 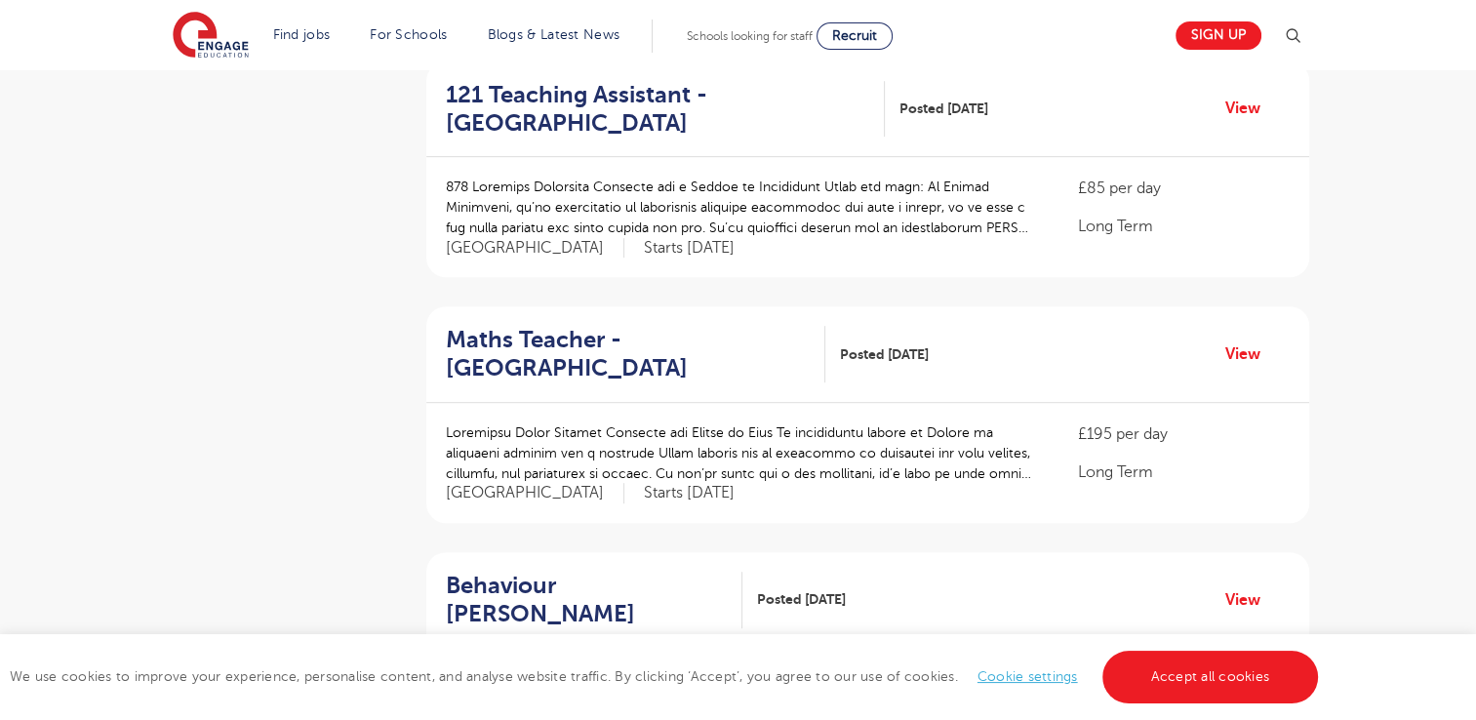 I want to click on a: Cookie settings, so click(x=1027, y=676).